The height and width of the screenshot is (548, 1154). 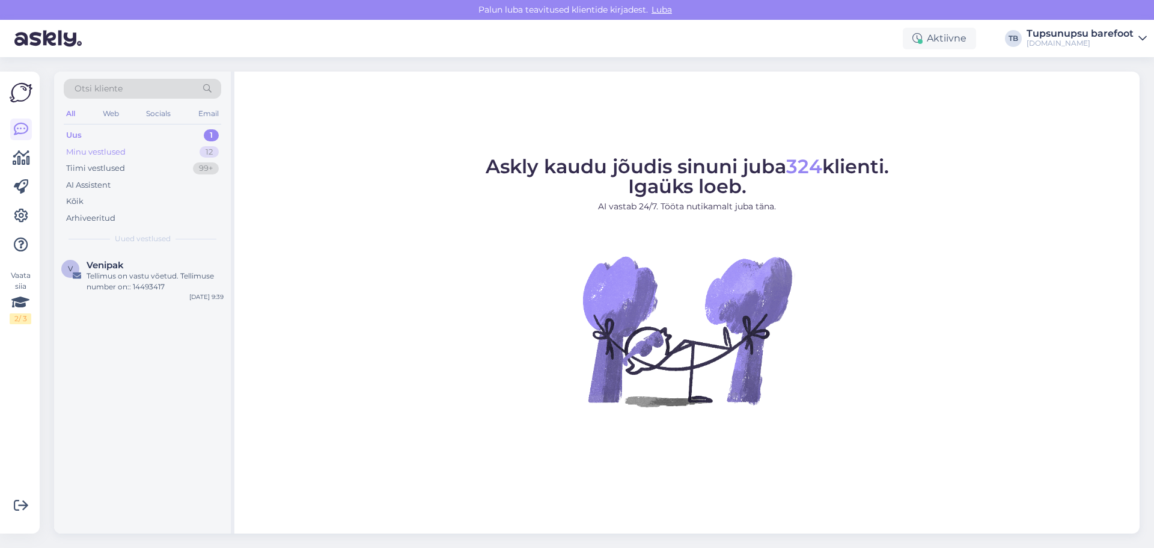 I want to click on div: Tellimus on vastu võetud. Tellimuse number on:: 14493417, so click(x=155, y=281).